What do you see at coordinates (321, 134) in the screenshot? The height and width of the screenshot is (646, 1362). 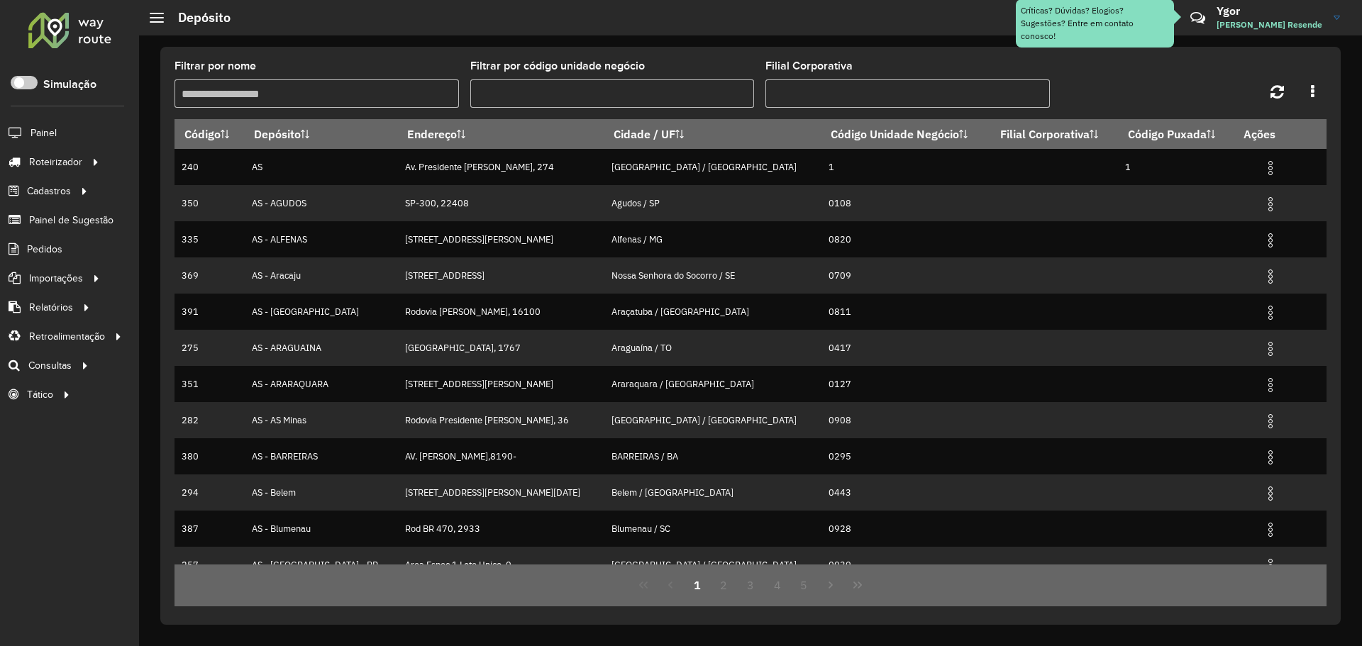 I see `th: Depósito` at bounding box center [321, 134].